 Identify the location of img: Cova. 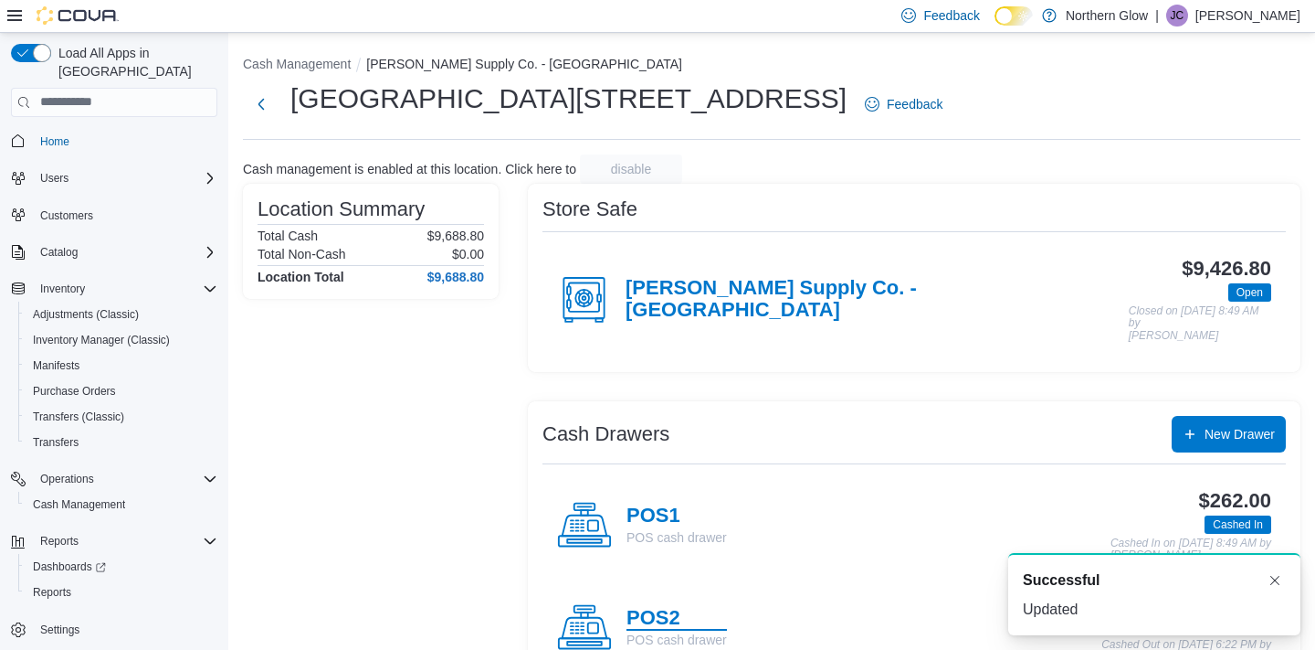
(78, 16).